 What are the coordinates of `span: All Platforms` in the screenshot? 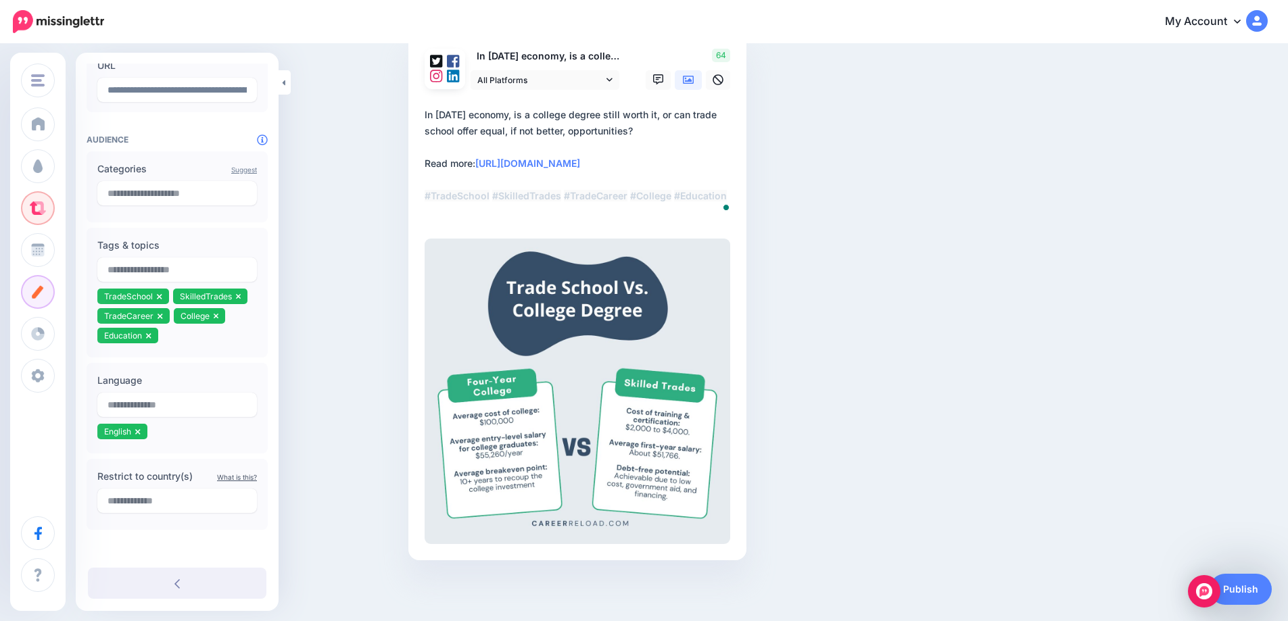 It's located at (540, 80).